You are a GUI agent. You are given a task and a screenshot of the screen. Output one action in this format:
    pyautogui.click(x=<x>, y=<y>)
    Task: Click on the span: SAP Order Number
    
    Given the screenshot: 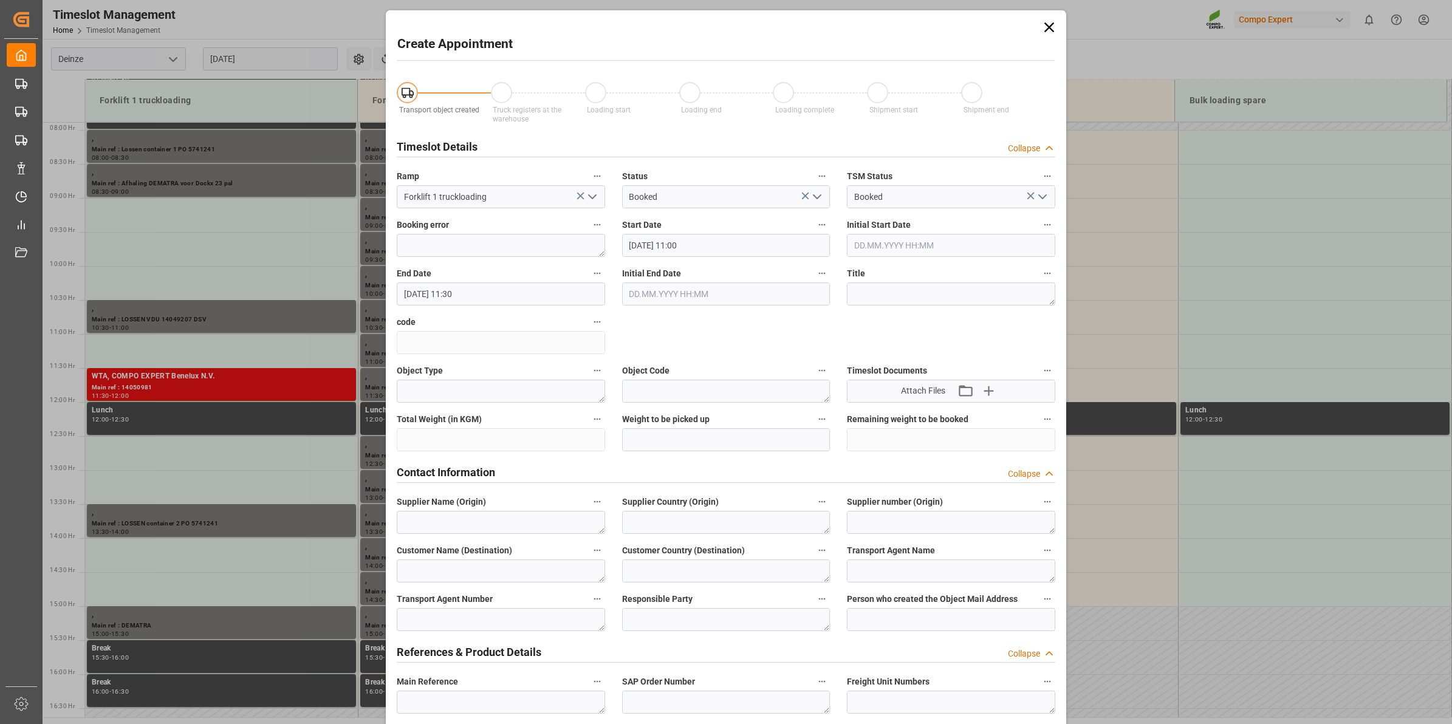 What is the action you would take?
    pyautogui.click(x=658, y=681)
    